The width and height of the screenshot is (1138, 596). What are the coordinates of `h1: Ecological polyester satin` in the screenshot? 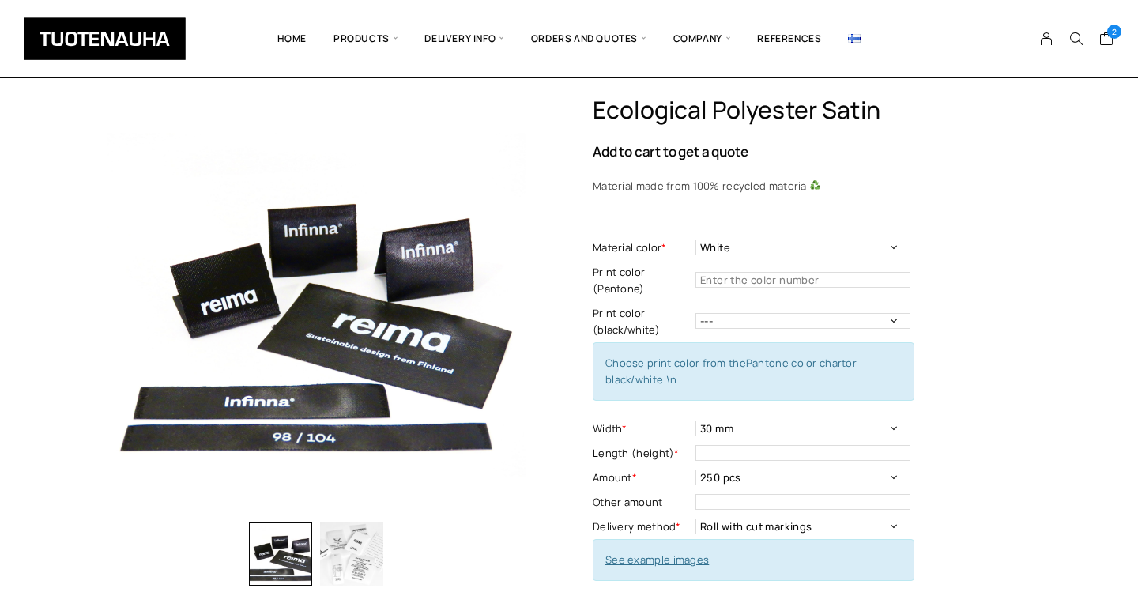 It's located at (811, 110).